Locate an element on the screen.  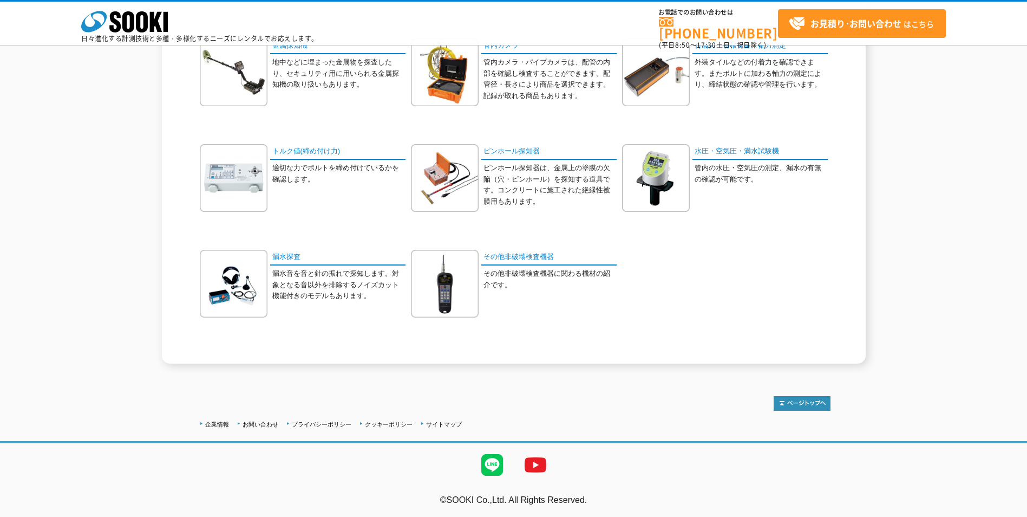
p: 適切な力でボルトを締め付けているかを確認します。 is located at coordinates (339, 174).